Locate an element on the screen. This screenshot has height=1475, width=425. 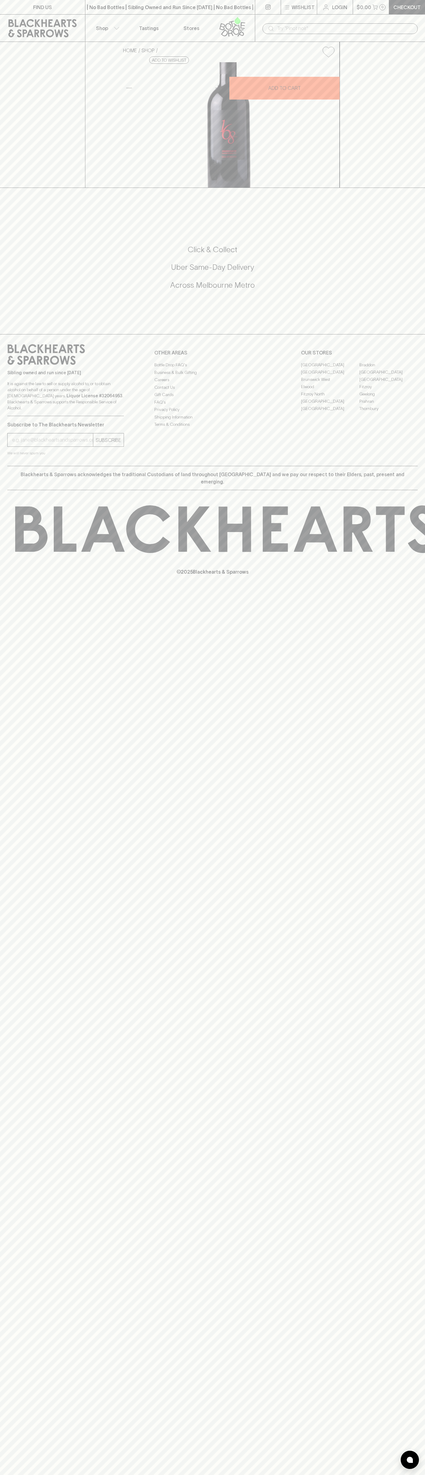
a: Fitzroy North is located at coordinates (330, 394).